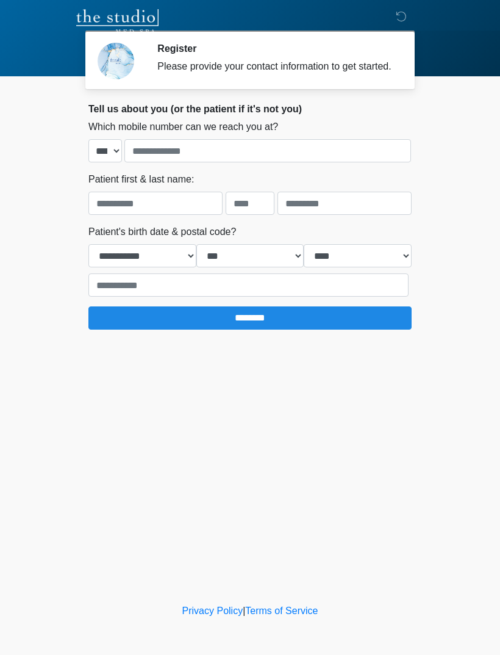 This screenshot has width=500, height=655. I want to click on a: Privacy Policy, so click(213, 610).